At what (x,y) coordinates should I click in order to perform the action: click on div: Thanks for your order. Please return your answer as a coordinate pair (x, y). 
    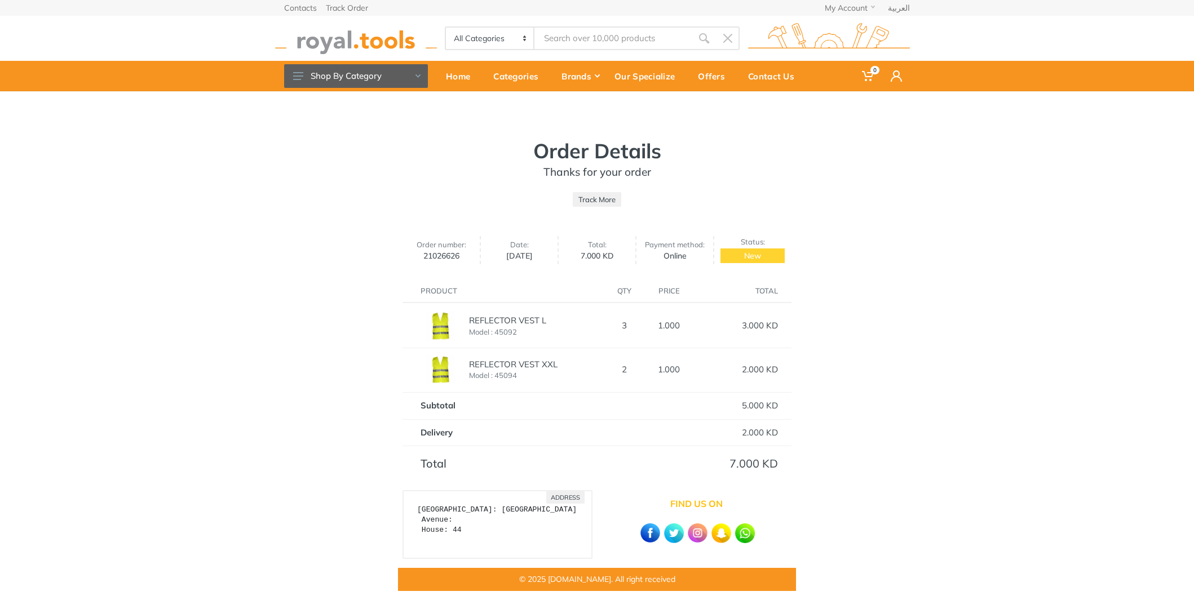
    Looking at the image, I should click on (597, 172).